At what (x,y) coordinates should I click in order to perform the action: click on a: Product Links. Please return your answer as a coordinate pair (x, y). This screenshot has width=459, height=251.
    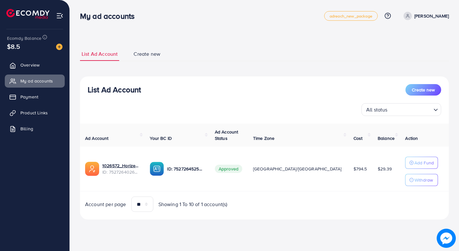
    Looking at the image, I should click on (35, 113).